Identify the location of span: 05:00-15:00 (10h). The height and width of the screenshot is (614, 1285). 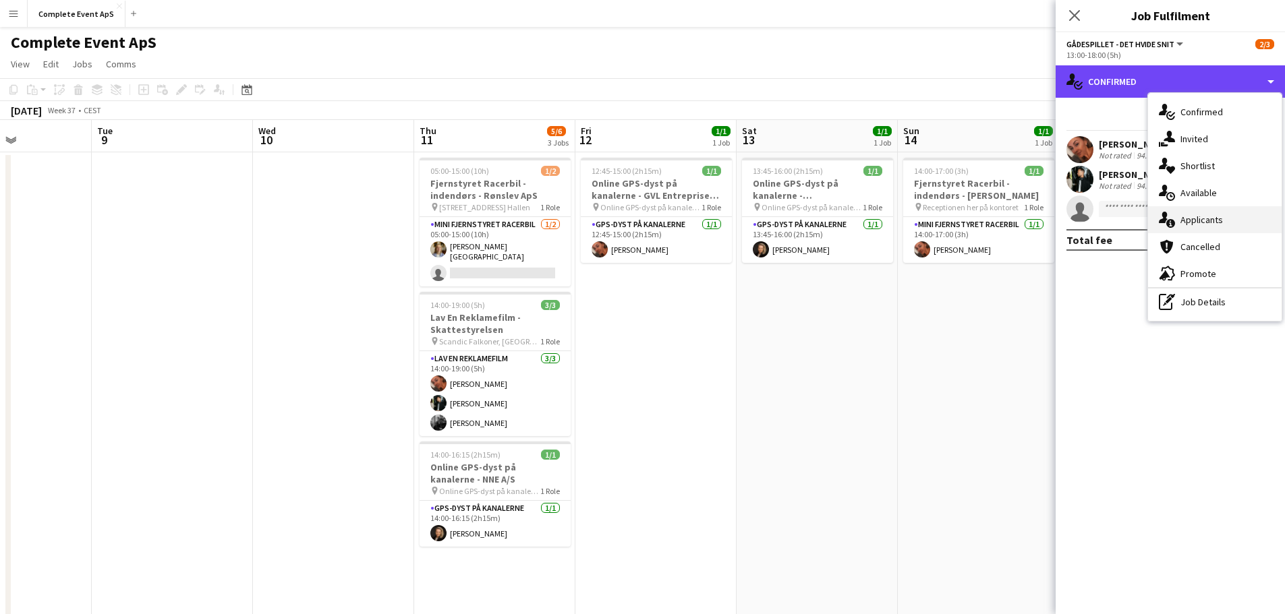
(459, 171).